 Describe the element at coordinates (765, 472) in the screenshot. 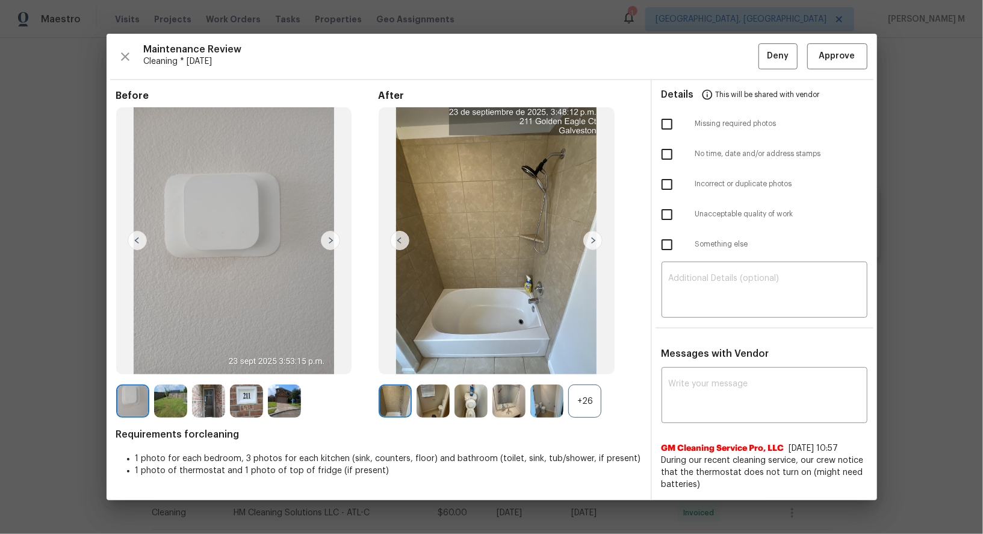

I see `span: During our recent cleaning service, our crew notice that the thermostat does not turn on (might n...` at that location.